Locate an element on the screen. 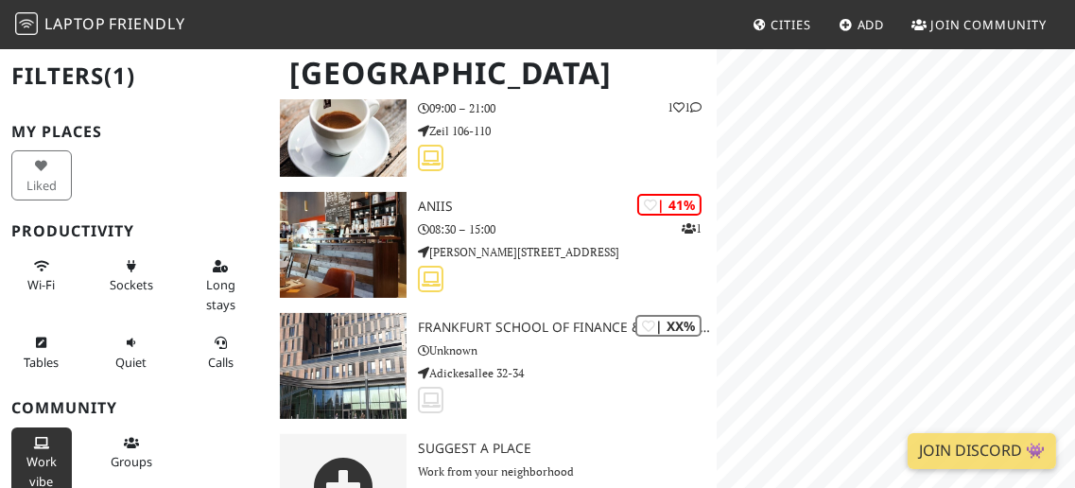 The height and width of the screenshot is (488, 1075). h3: Aniis is located at coordinates (568, 206).